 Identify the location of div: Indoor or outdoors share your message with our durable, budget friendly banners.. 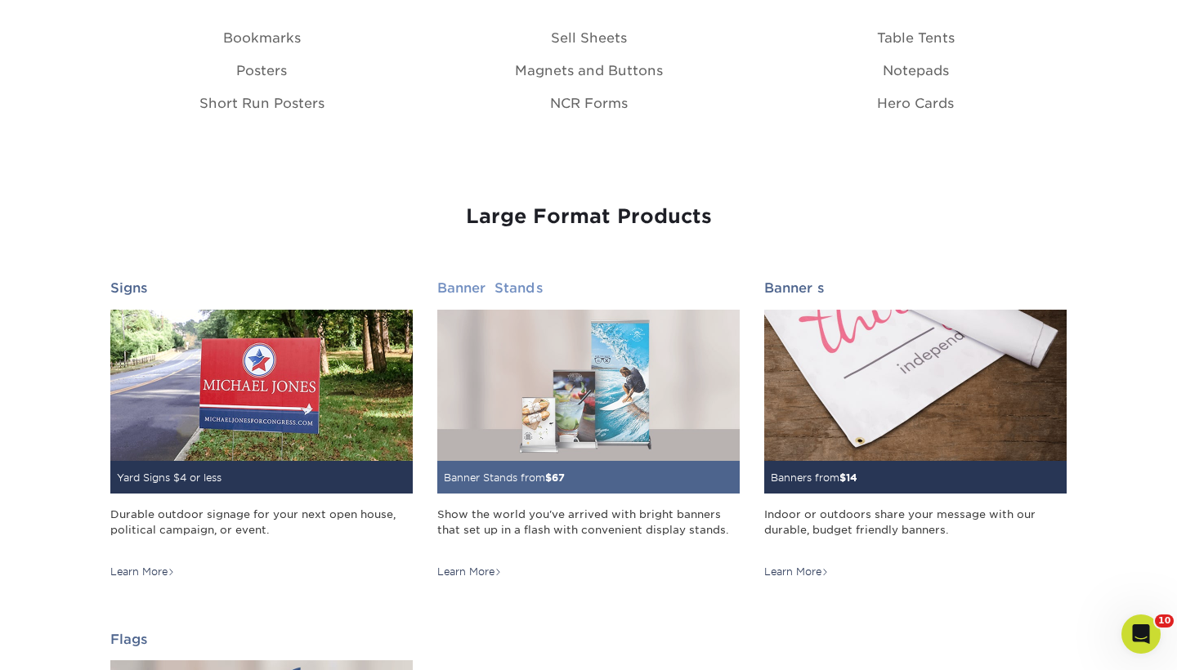
(916, 530).